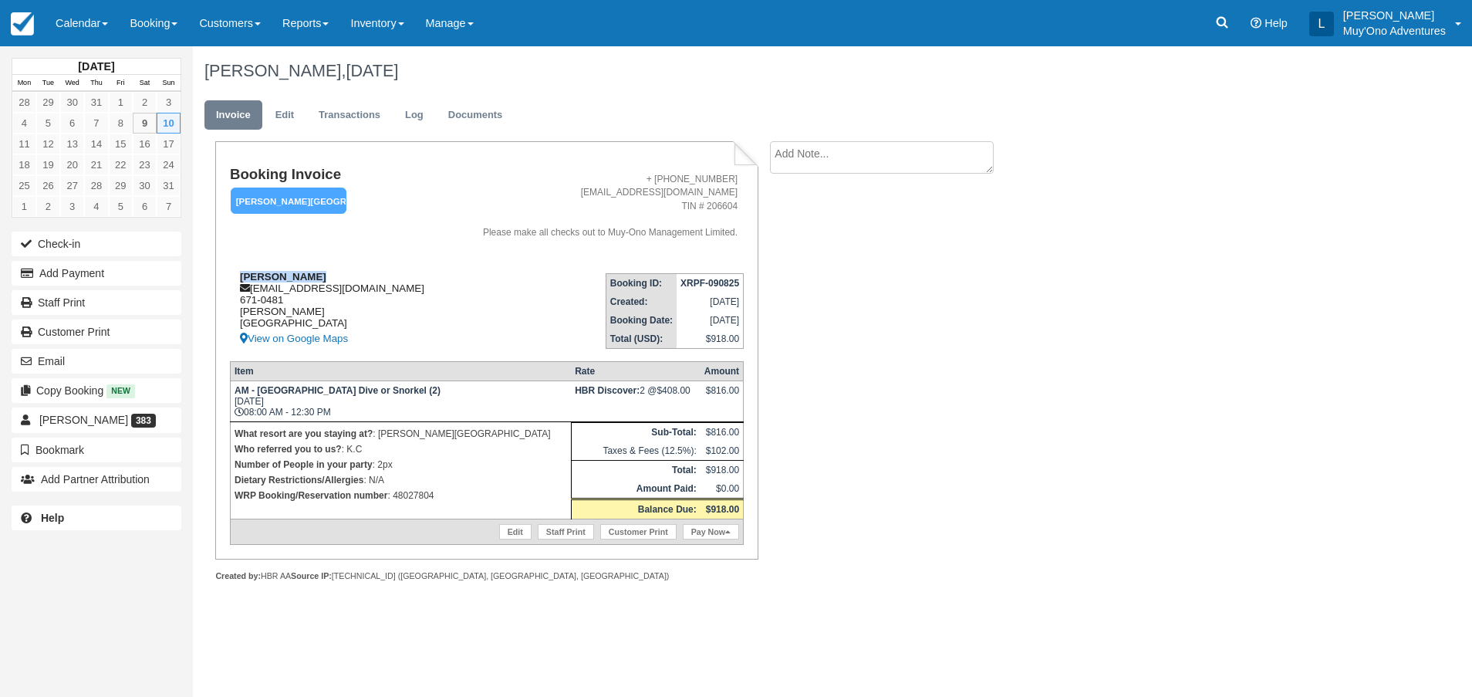  Describe the element at coordinates (311, 495) in the screenshot. I see `strong: WRP Booking/Reservation number` at that location.